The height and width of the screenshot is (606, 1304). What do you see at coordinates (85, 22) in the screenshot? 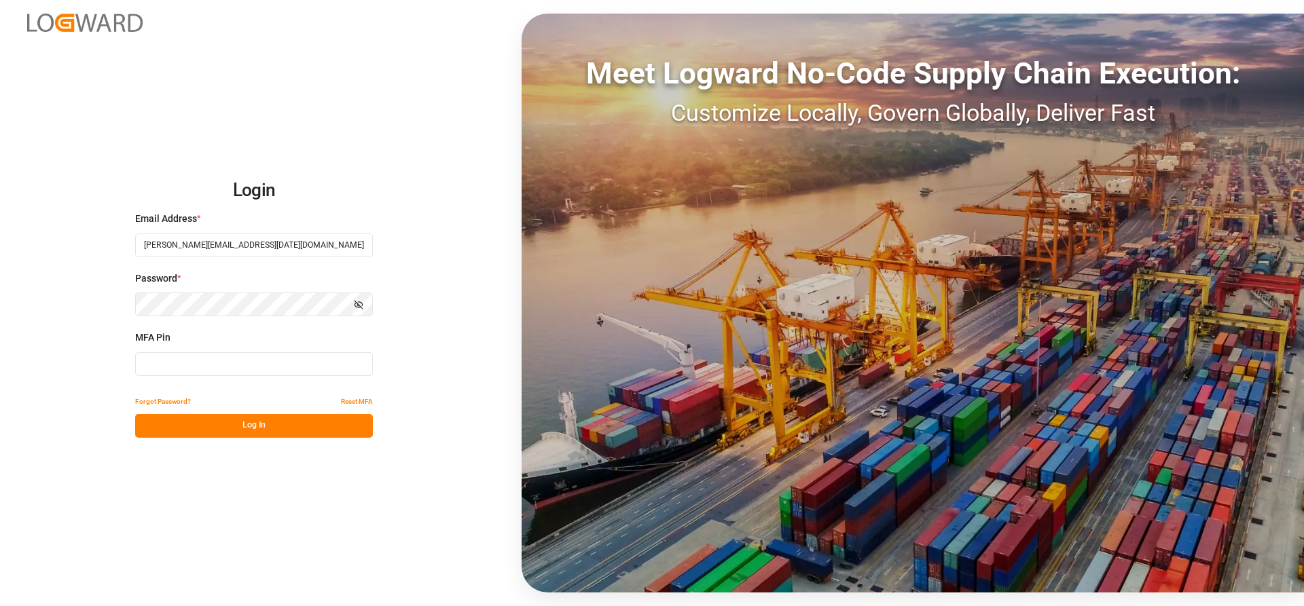
I see `img: Logward_new_orange.png` at bounding box center [85, 22].